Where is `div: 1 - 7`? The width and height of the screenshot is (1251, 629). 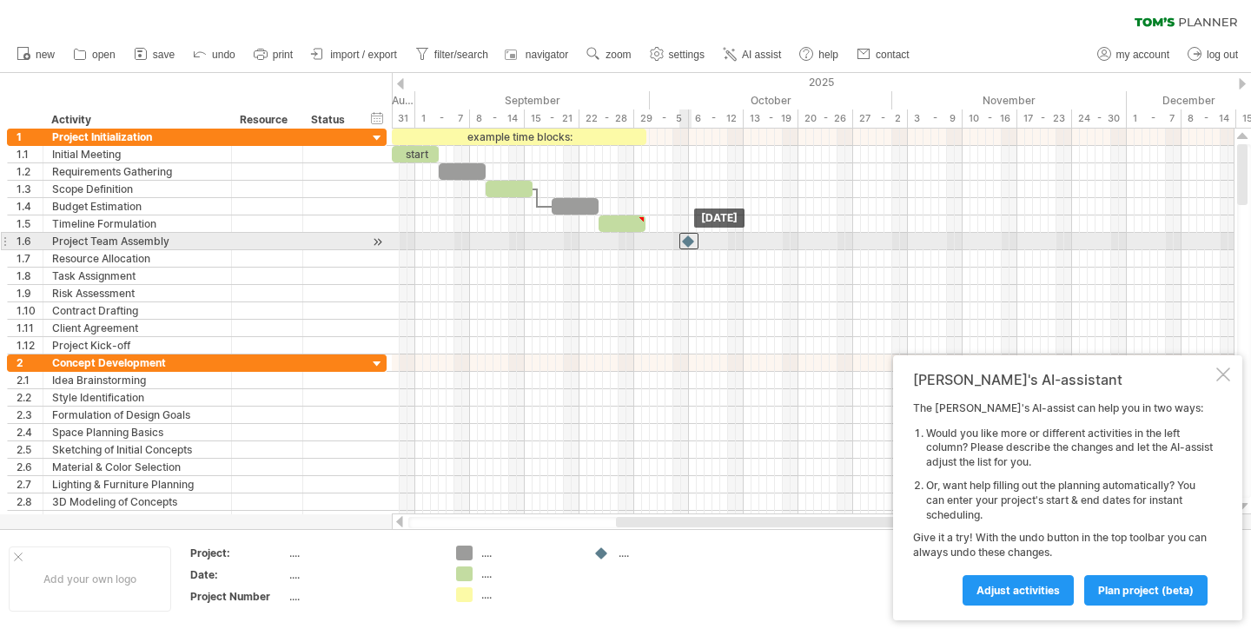
div: 1 - 7 is located at coordinates (442, 118).